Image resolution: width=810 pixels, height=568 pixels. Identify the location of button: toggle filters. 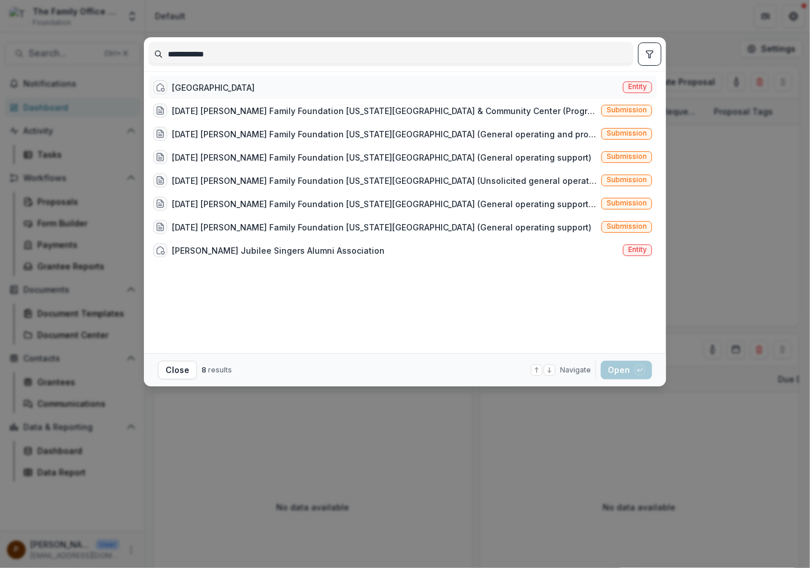
(649, 54).